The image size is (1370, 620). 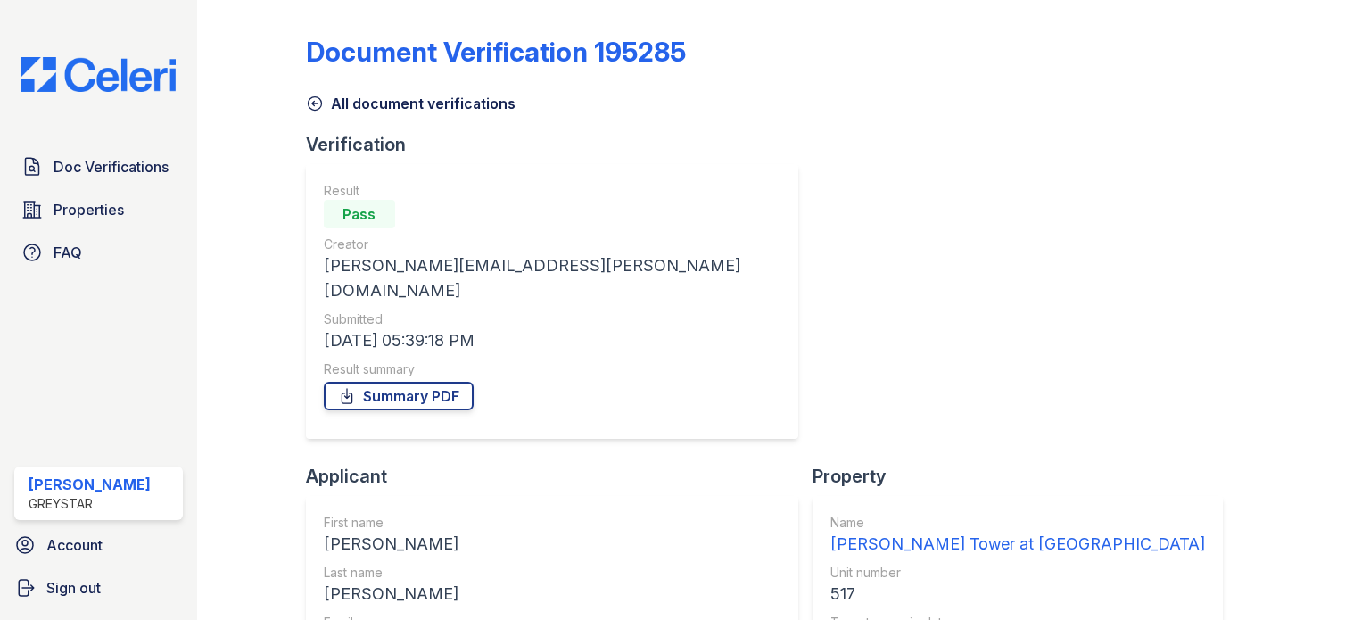 I want to click on div: Result, so click(x=552, y=191).